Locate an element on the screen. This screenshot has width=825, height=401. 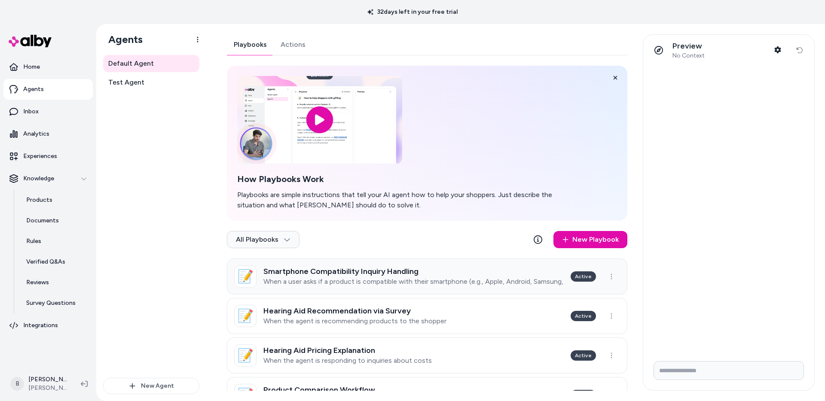
p: When a user asks if a product is compatible with their smartphone (e.g., Apple, Android, Samsung,... is located at coordinates (414, 282).